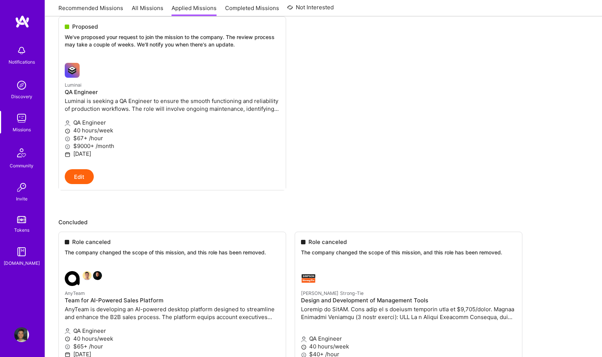  What do you see at coordinates (194, 10) in the screenshot?
I see `a: Applied Missions` at bounding box center [194, 10].